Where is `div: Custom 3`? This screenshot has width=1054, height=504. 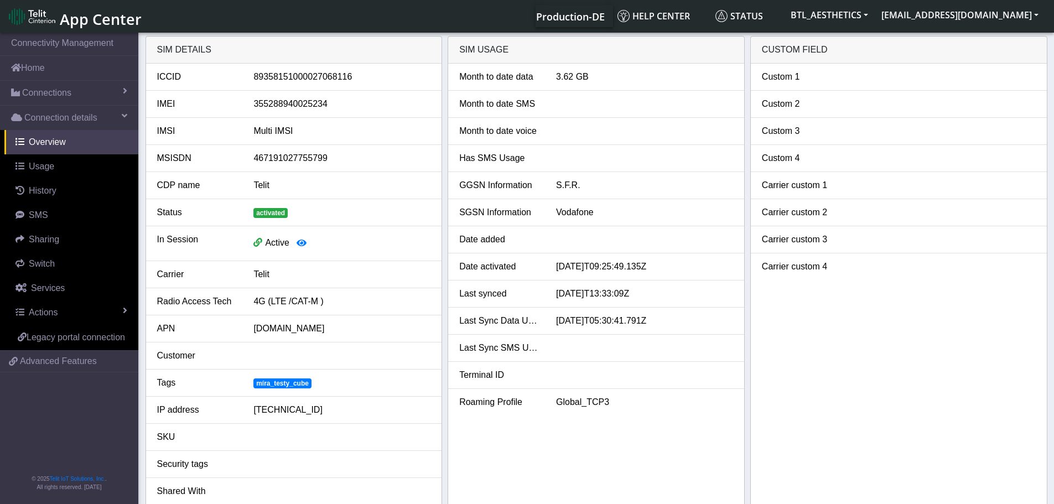
div: Custom 3 is located at coordinates (802, 131).